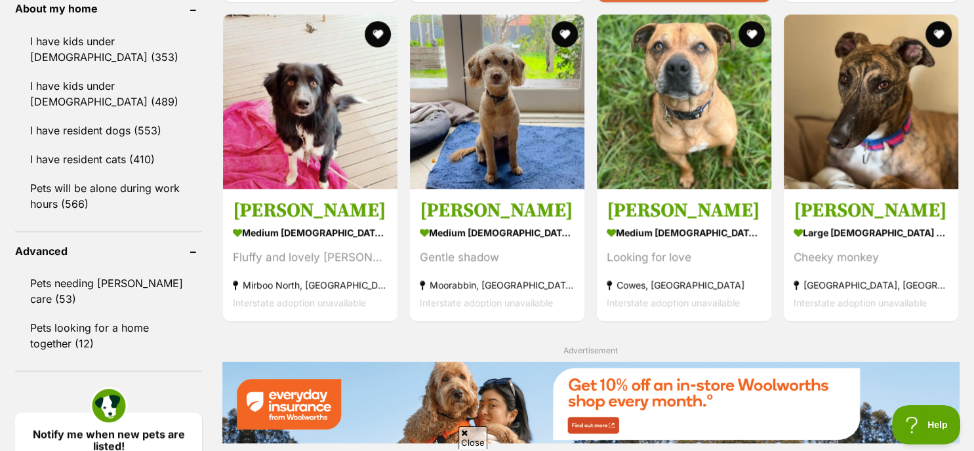  Describe the element at coordinates (590, 403) in the screenshot. I see `a: Everyday Insurance promotional banner` at that location.